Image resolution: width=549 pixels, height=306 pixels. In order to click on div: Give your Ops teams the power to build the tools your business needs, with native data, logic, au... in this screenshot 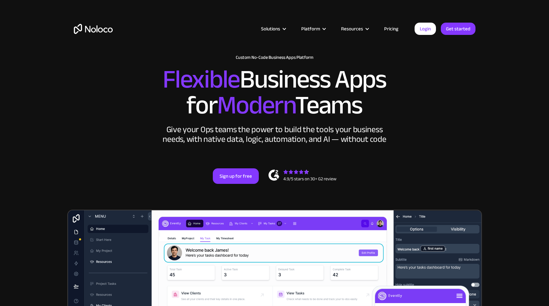, I will do `click(274, 135)`.